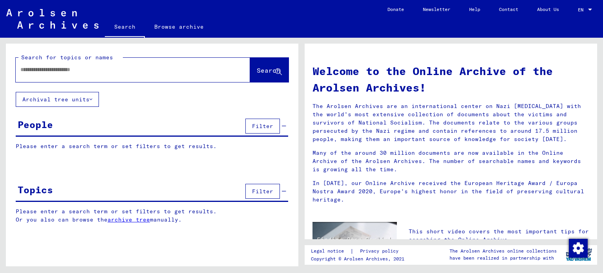 The height and width of the screenshot is (273, 603). I want to click on div: Topics, so click(35, 190).